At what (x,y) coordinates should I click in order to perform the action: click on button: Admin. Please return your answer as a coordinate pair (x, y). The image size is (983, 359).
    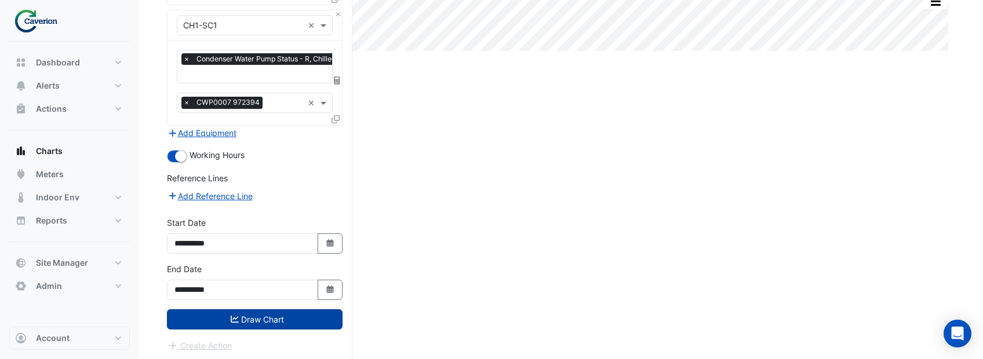
    Looking at the image, I should click on (70, 286).